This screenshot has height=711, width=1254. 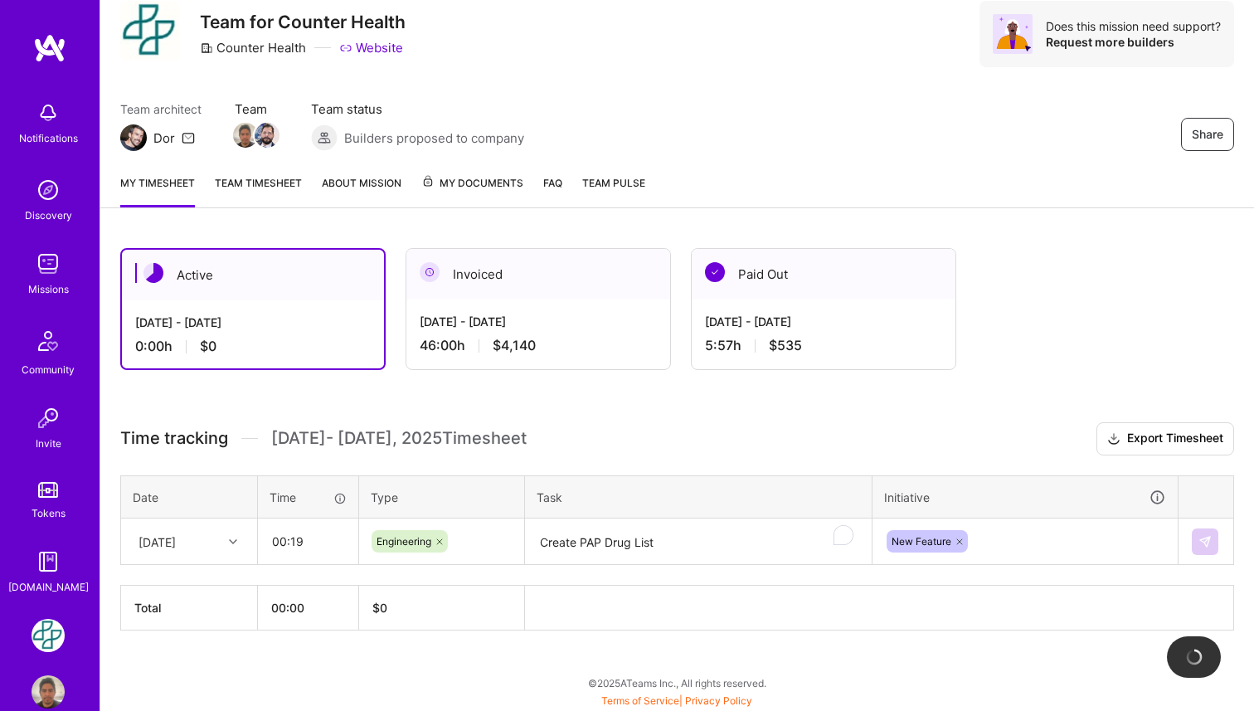 What do you see at coordinates (48, 190) in the screenshot?
I see `img: discovery` at bounding box center [48, 190].